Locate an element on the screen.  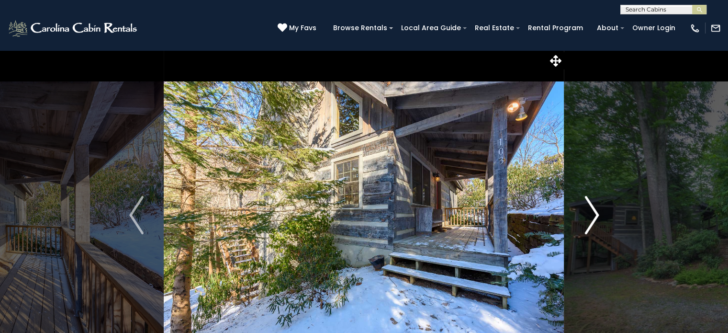
a: Owner Login is located at coordinates (654, 28).